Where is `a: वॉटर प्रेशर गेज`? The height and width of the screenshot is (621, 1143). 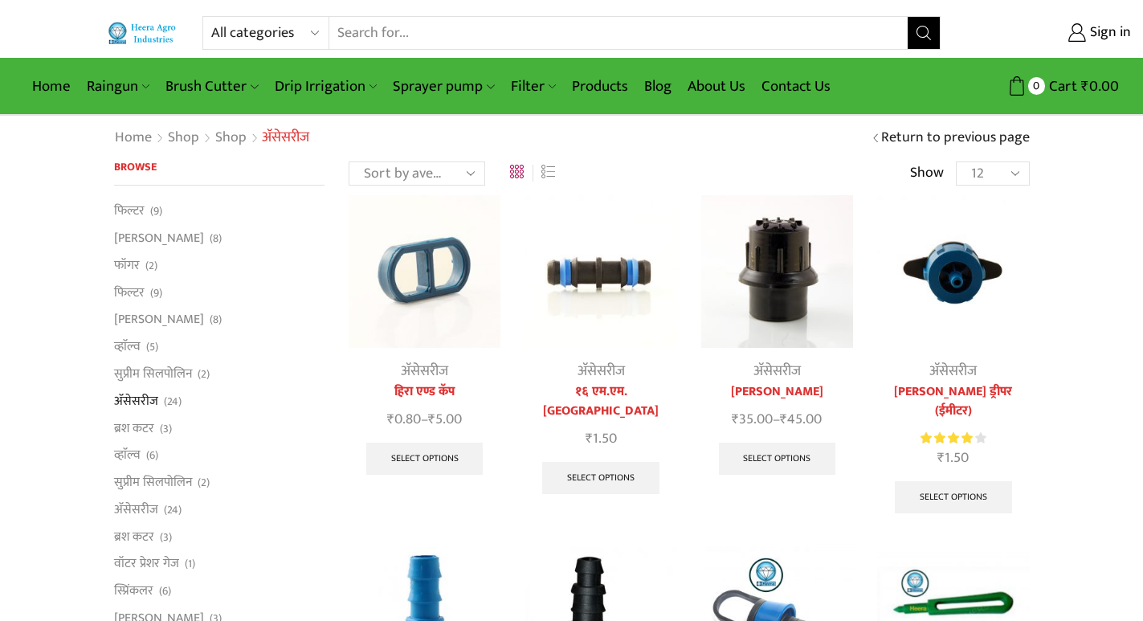
a: वॉटर प्रेशर गेज is located at coordinates (146, 564).